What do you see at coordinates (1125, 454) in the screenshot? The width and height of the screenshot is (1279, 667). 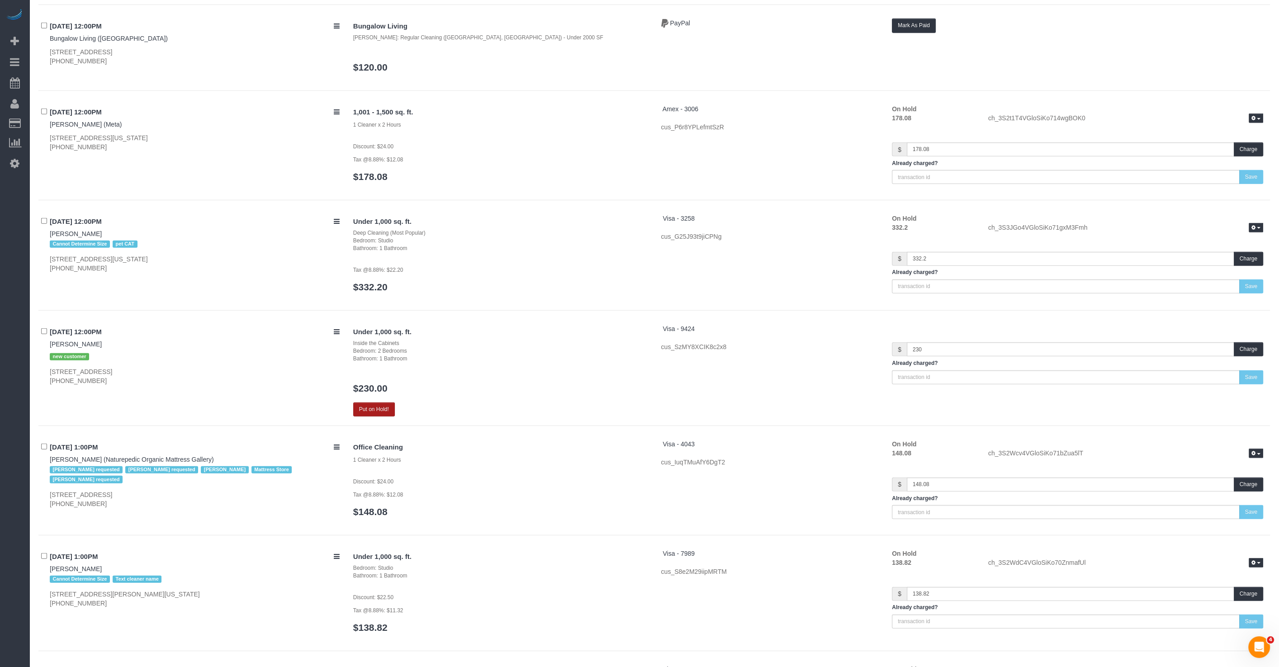 I see `div: ch_3S2Wcv4VGloSiKo71bZua5lT` at bounding box center [1125, 454].